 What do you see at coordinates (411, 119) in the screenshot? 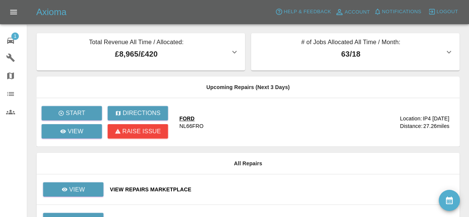
I see `div: Location:` at bounding box center [411, 119].